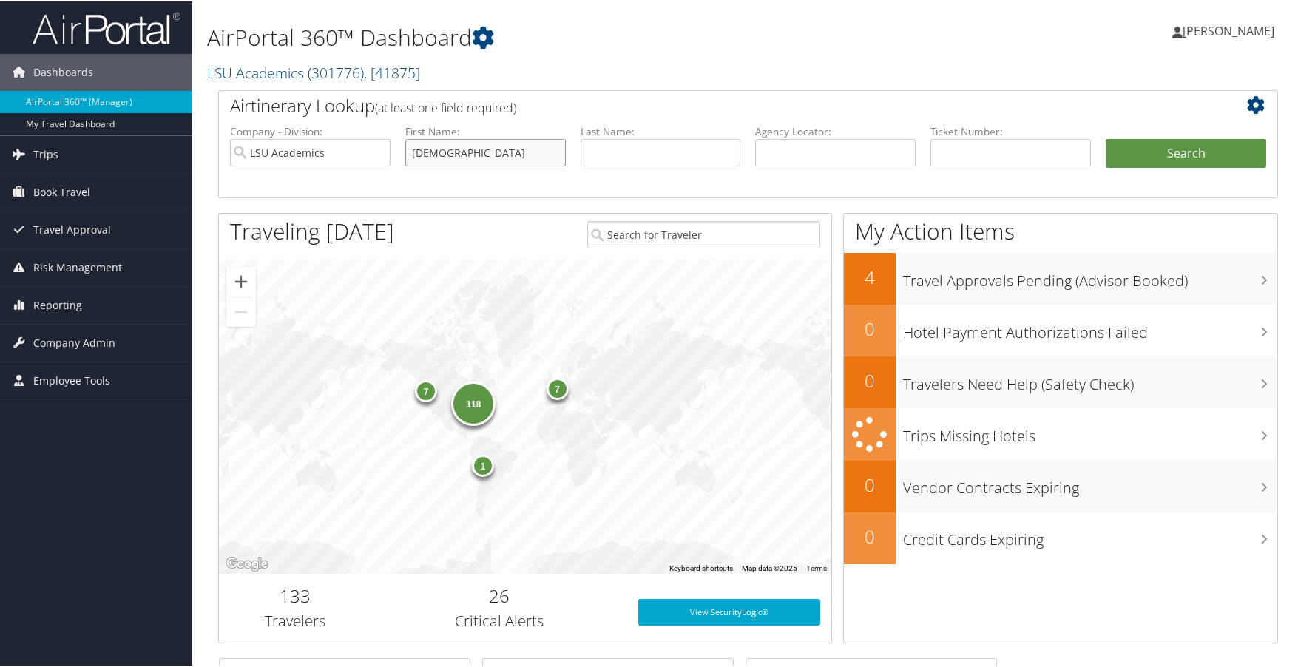  Describe the element at coordinates (499, 620) in the screenshot. I see `h3: Critical Alerts` at that location.